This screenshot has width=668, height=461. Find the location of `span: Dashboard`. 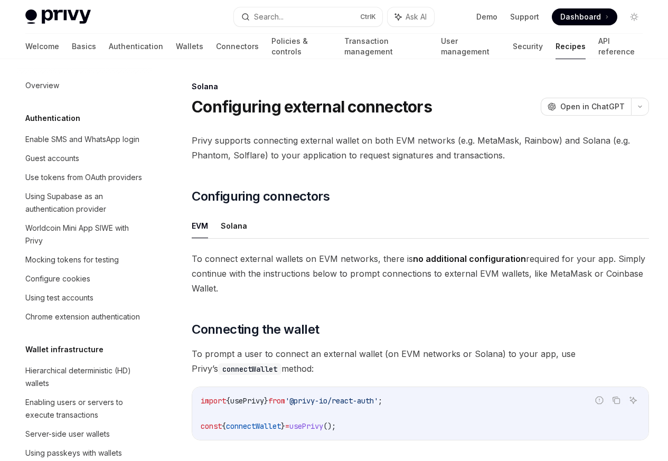

span: Dashboard is located at coordinates (580, 17).